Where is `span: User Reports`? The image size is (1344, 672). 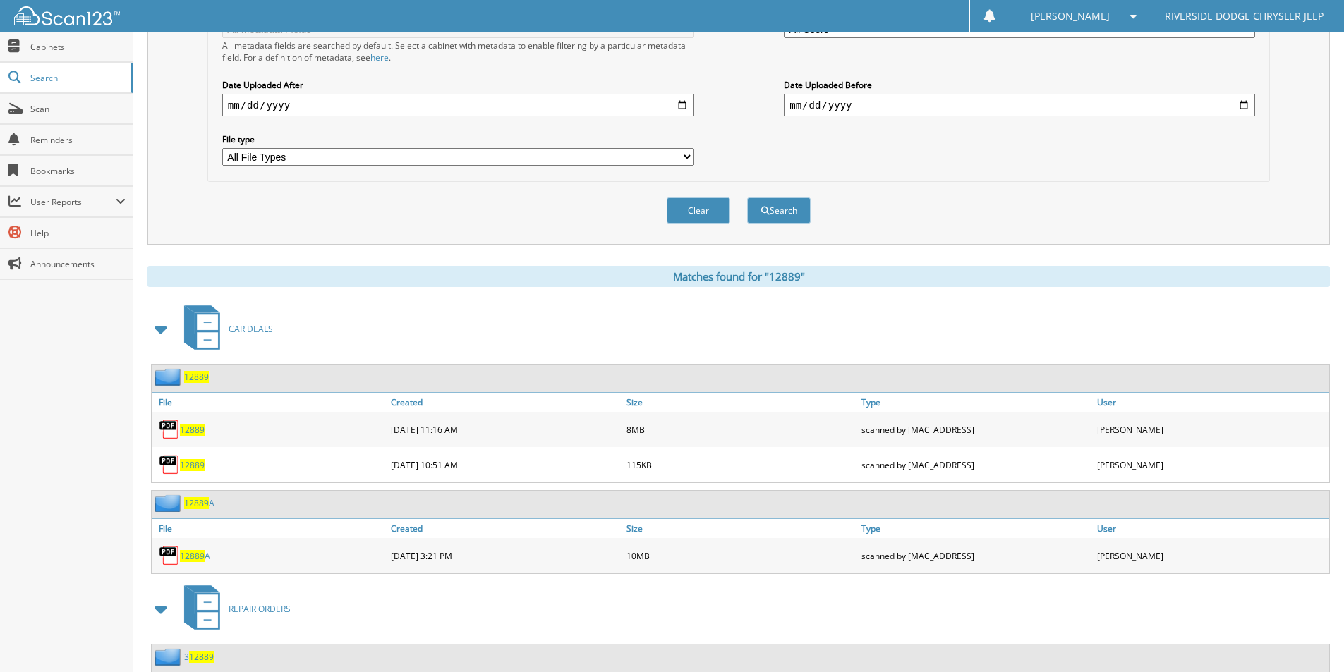
span: User Reports is located at coordinates (73, 202).